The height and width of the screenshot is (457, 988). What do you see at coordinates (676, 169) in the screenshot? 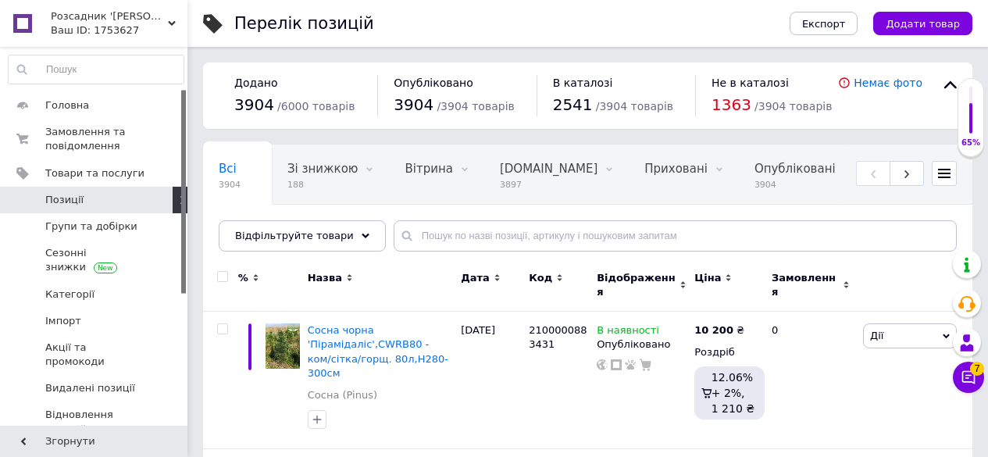
I see `span: Приховані` at bounding box center [676, 169].